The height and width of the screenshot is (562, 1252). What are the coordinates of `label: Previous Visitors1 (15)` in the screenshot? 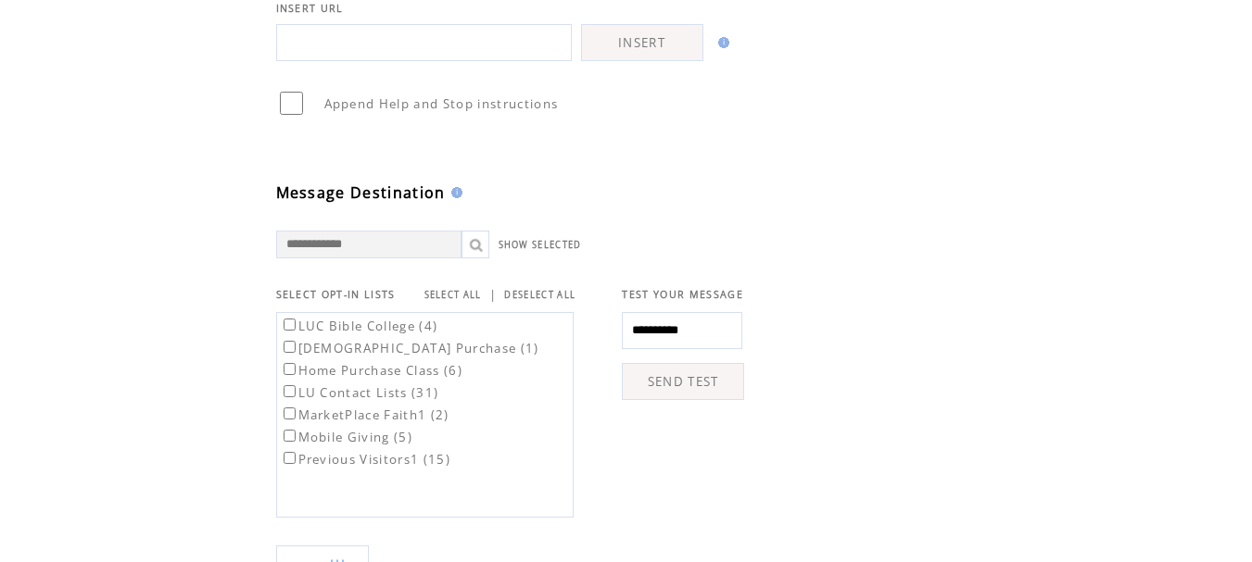 It's located at (365, 460).